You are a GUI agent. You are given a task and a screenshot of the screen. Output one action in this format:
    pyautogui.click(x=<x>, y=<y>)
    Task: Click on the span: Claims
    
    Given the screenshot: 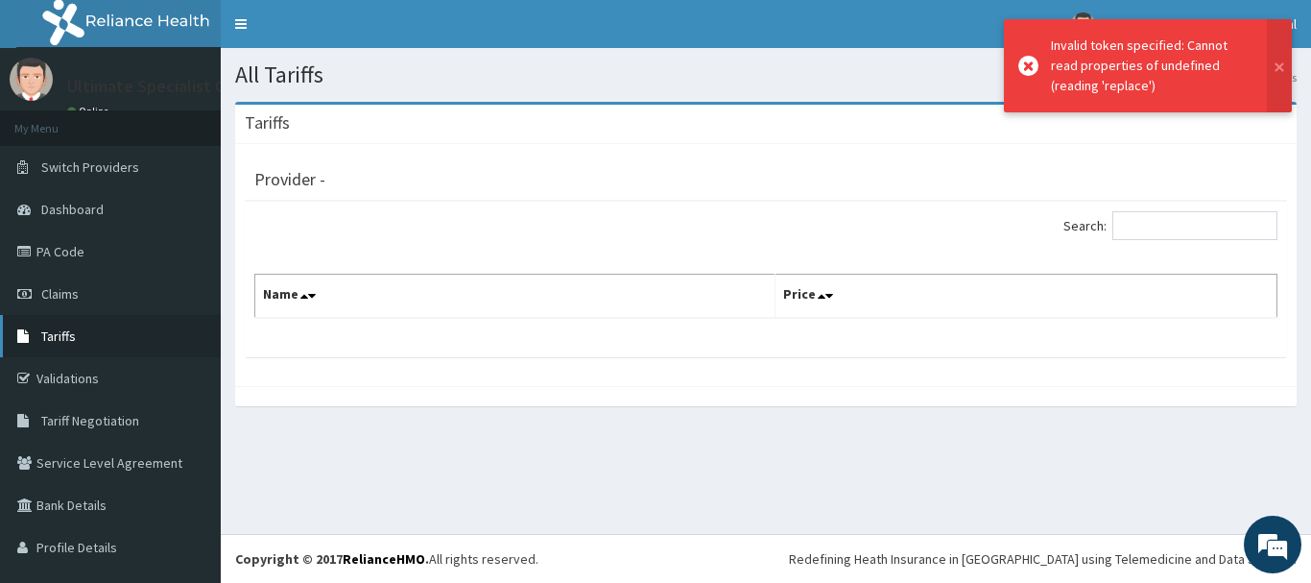 What is the action you would take?
    pyautogui.click(x=60, y=294)
    